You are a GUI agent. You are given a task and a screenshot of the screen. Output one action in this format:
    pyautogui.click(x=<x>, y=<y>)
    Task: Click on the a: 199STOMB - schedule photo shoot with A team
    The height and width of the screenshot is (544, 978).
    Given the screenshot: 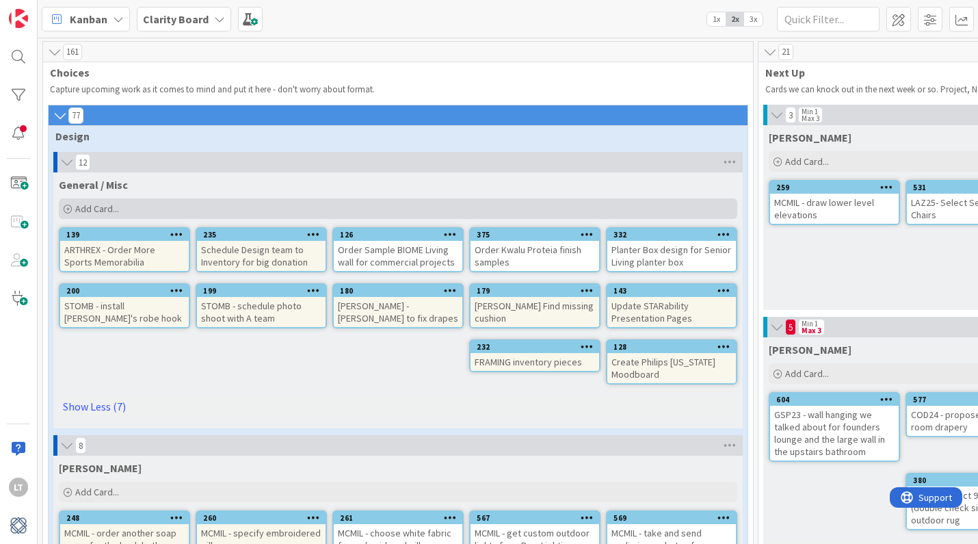 What is the action you would take?
    pyautogui.click(x=261, y=306)
    